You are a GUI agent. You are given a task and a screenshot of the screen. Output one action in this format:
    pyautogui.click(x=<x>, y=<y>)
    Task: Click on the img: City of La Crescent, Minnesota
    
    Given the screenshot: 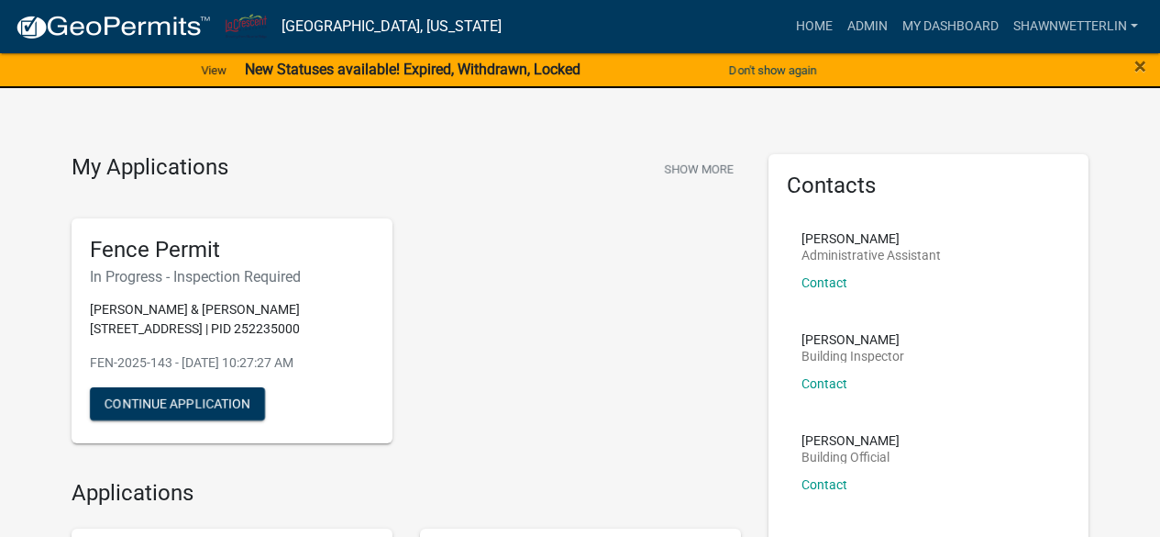 What is the action you would take?
    pyautogui.click(x=246, y=26)
    